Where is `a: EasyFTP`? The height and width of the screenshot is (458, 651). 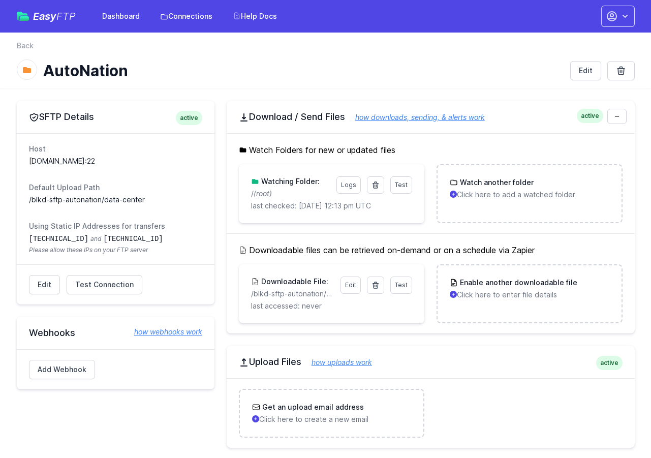 a: EasyFTP is located at coordinates (46, 16).